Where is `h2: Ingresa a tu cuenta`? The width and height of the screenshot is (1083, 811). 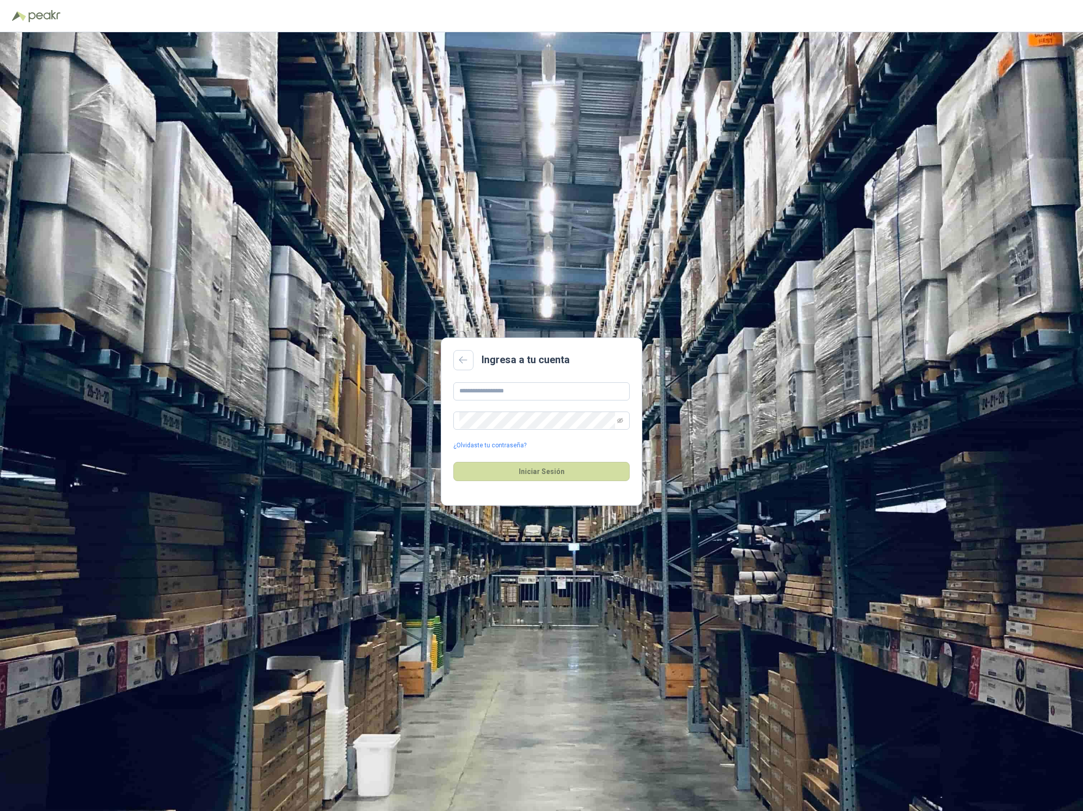 h2: Ingresa a tu cuenta is located at coordinates (525, 360).